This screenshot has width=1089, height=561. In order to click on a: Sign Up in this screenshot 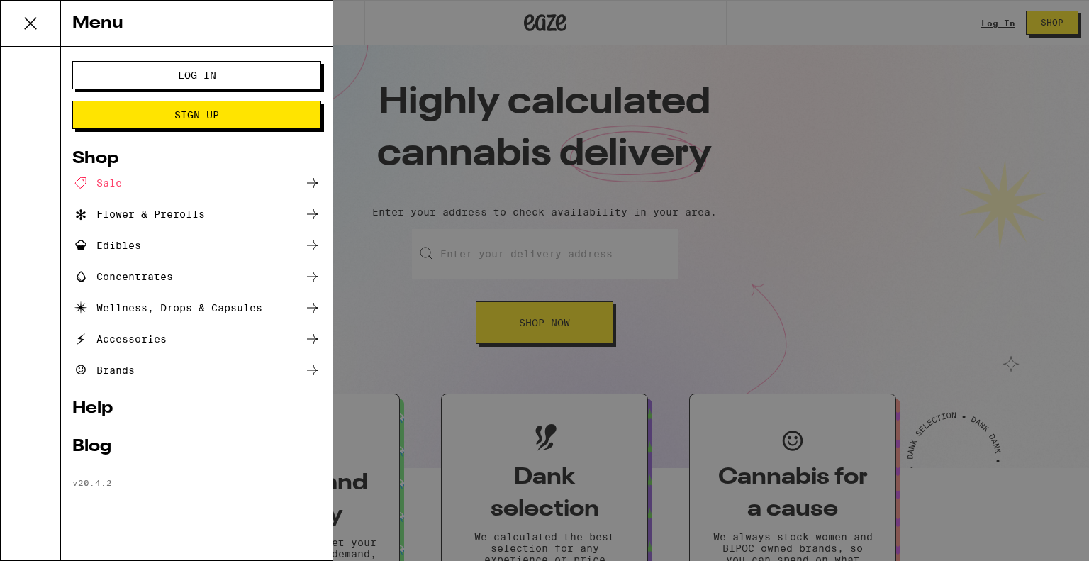, I will do `click(196, 115)`.